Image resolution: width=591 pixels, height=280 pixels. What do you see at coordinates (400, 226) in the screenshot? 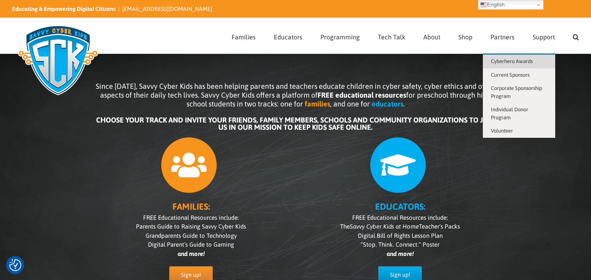
I see `span: The Teacher’s Packs` at bounding box center [400, 226].